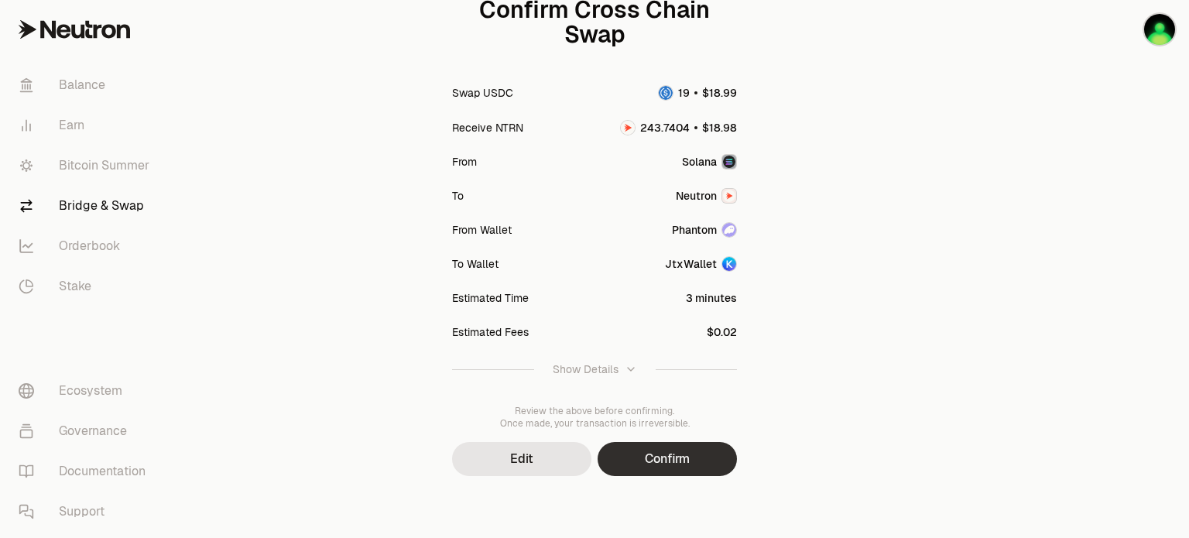  What do you see at coordinates (87, 512) in the screenshot?
I see `a: Support` at bounding box center [87, 512].